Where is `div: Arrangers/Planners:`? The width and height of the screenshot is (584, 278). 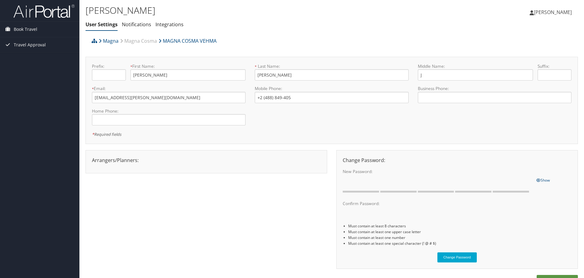 div: Arrangers/Planners: is located at coordinates (206, 160).